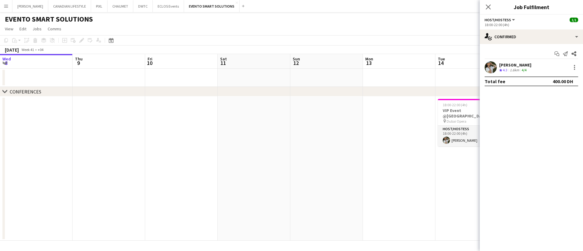 Image resolution: width=583 pixels, height=251 pixels. What do you see at coordinates (99, 6) in the screenshot?
I see `button: PIXL` at bounding box center [99, 6].